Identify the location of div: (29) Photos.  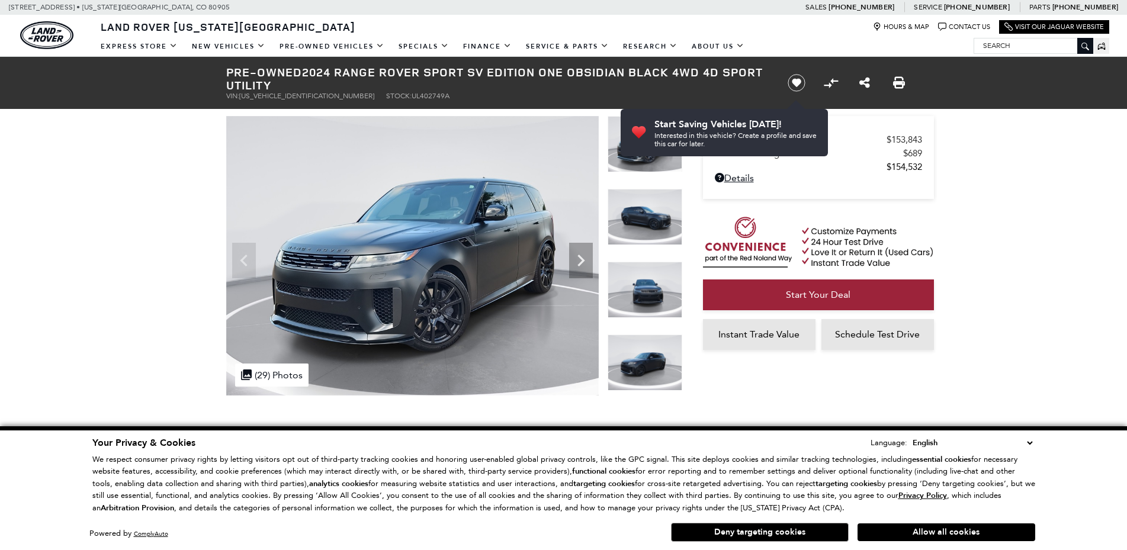
(272, 375).